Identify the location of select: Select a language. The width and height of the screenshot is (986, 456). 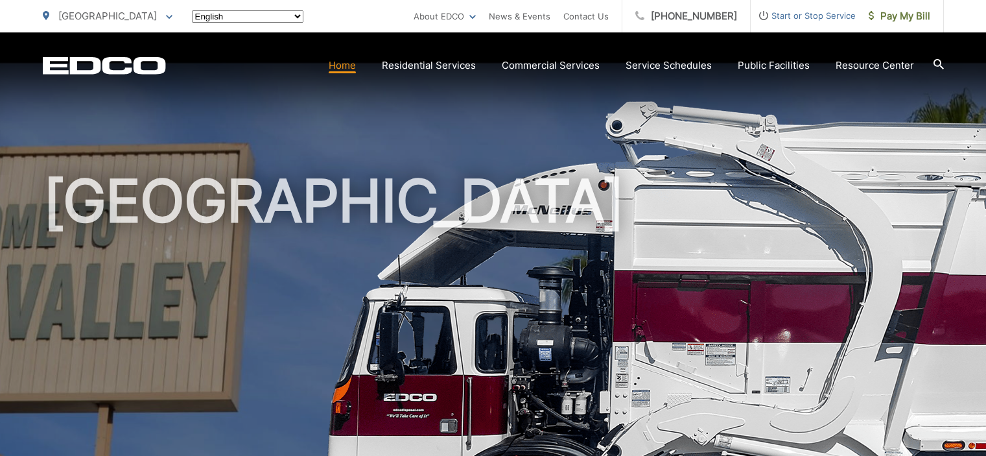
(248, 16).